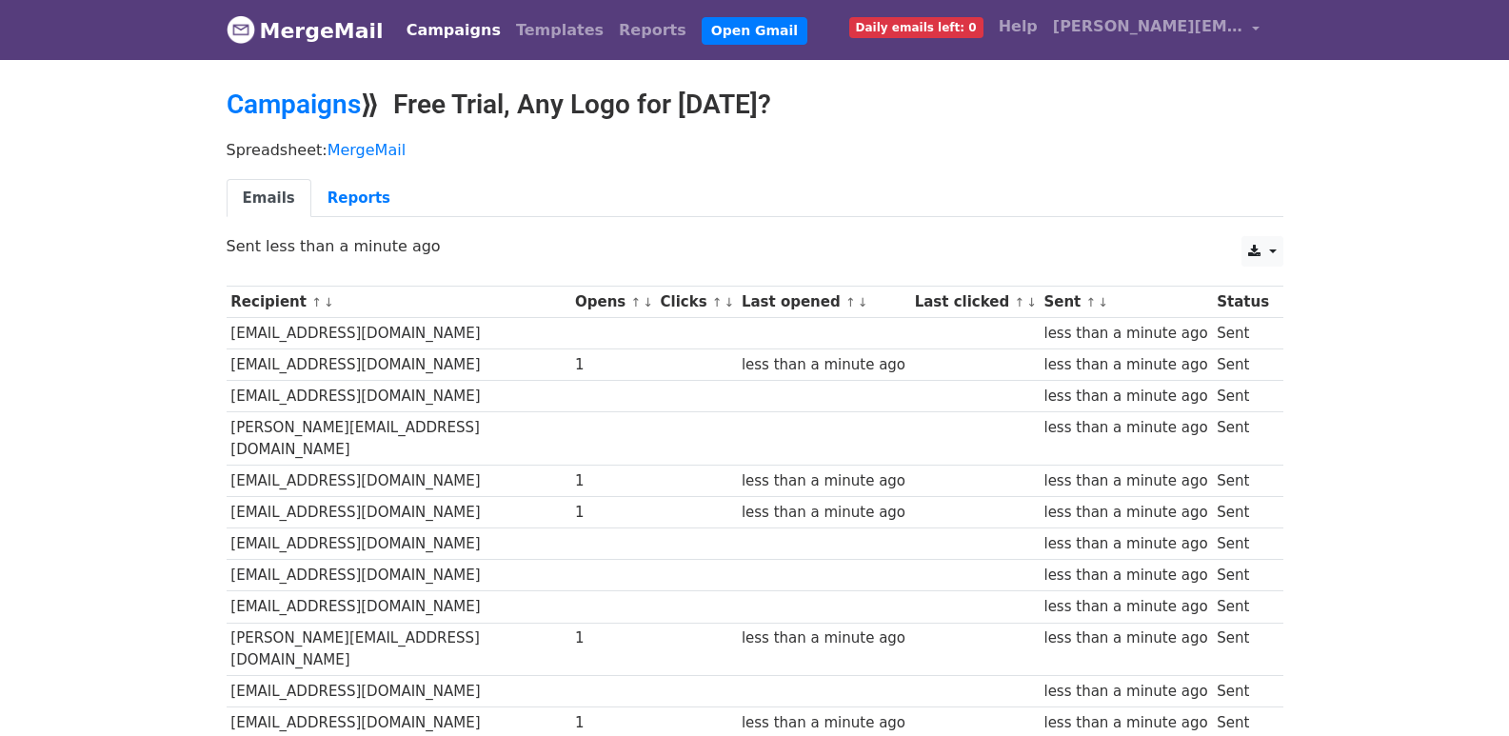  Describe the element at coordinates (754, 30) in the screenshot. I see `a: Open Gmail` at that location.